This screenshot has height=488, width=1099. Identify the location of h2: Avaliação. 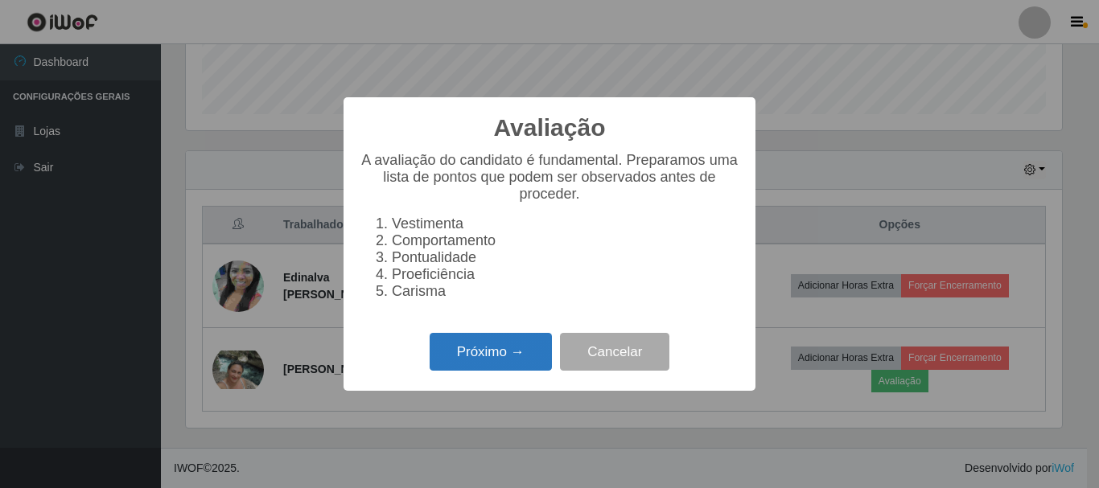
(549, 128).